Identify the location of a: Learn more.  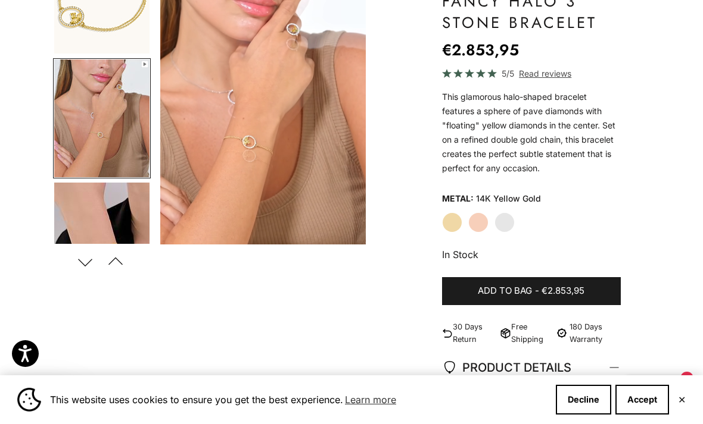
(370, 400).